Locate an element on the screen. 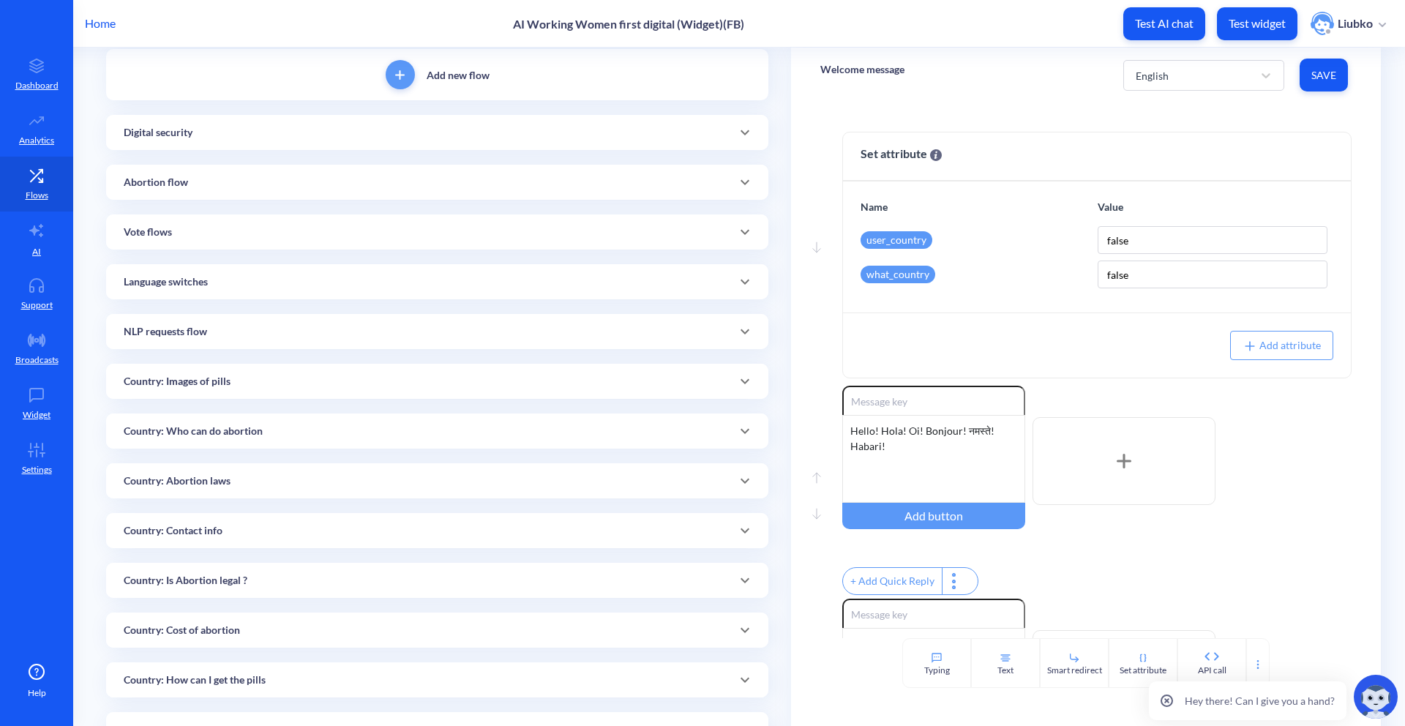 Image resolution: width=1405 pixels, height=726 pixels. p: Test widget is located at coordinates (1258, 23).